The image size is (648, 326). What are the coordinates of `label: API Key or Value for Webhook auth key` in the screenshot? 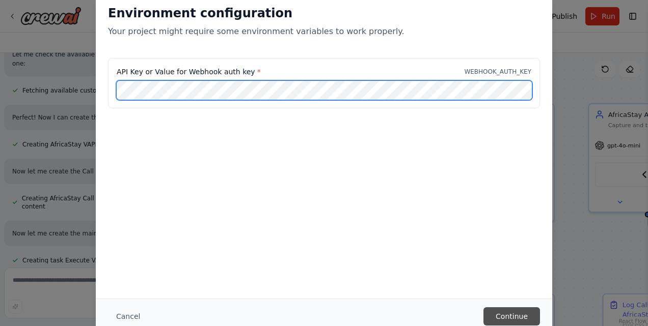 It's located at (188, 72).